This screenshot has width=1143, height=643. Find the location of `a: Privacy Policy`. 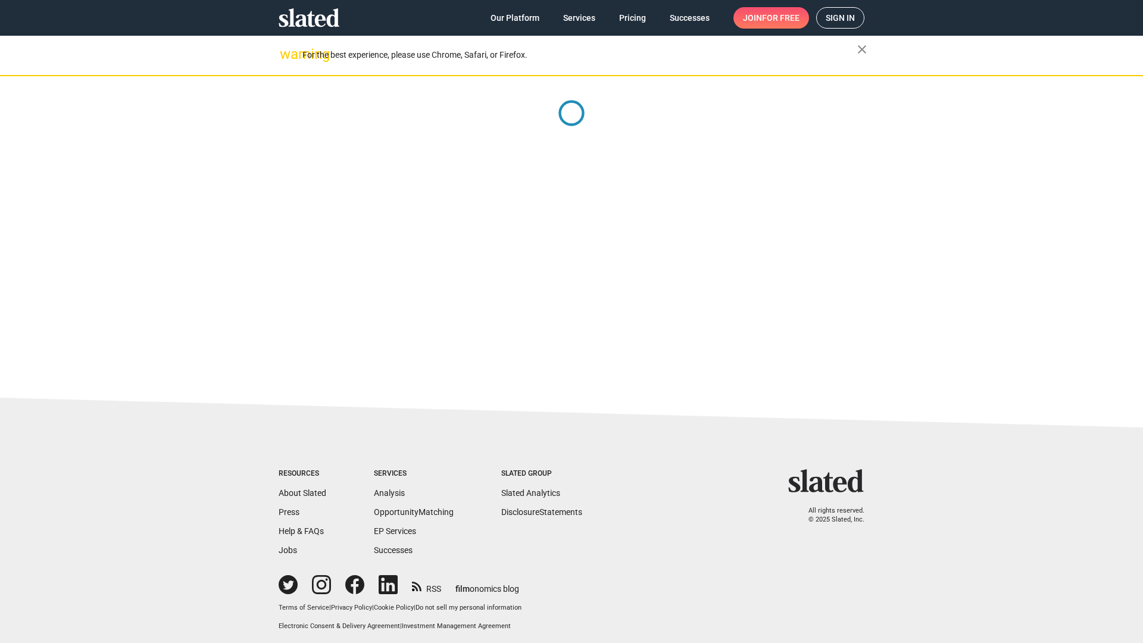

a: Privacy Policy is located at coordinates (351, 607).